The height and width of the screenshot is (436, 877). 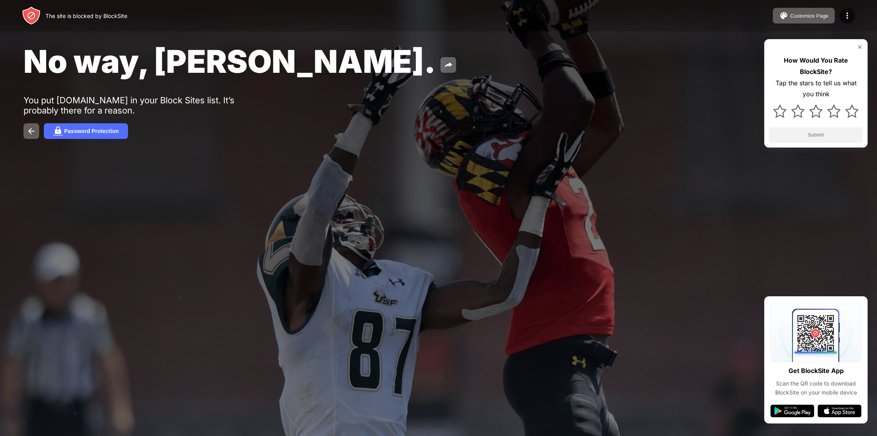 I want to click on button: Submit, so click(x=816, y=135).